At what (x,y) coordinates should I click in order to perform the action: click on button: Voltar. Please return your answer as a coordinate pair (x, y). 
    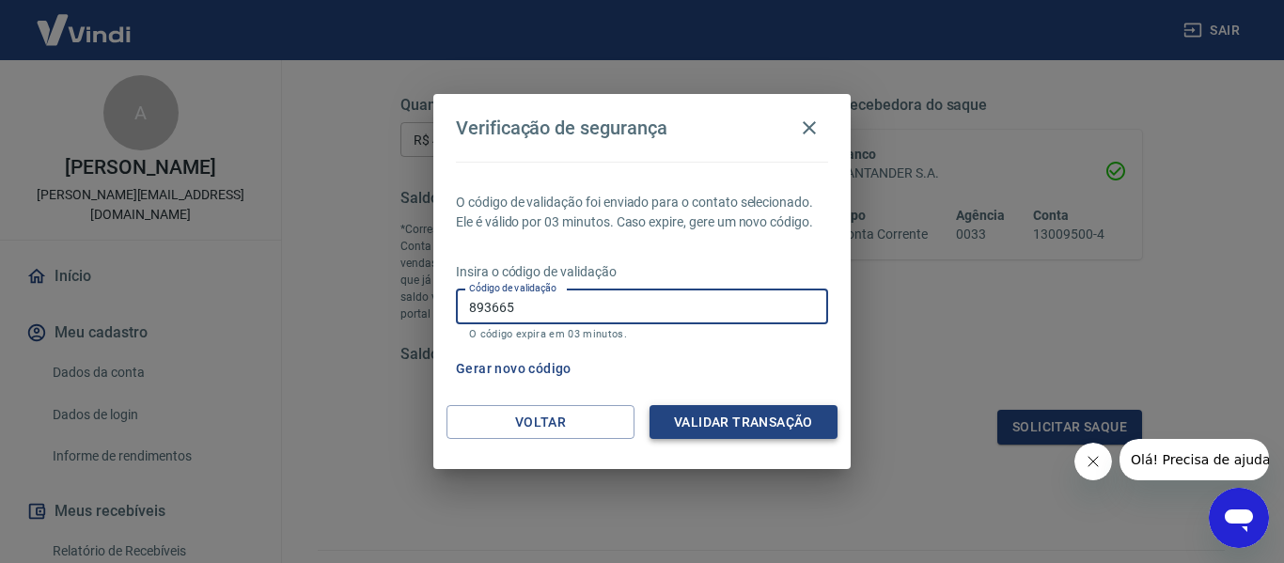
    Looking at the image, I should click on (540, 422).